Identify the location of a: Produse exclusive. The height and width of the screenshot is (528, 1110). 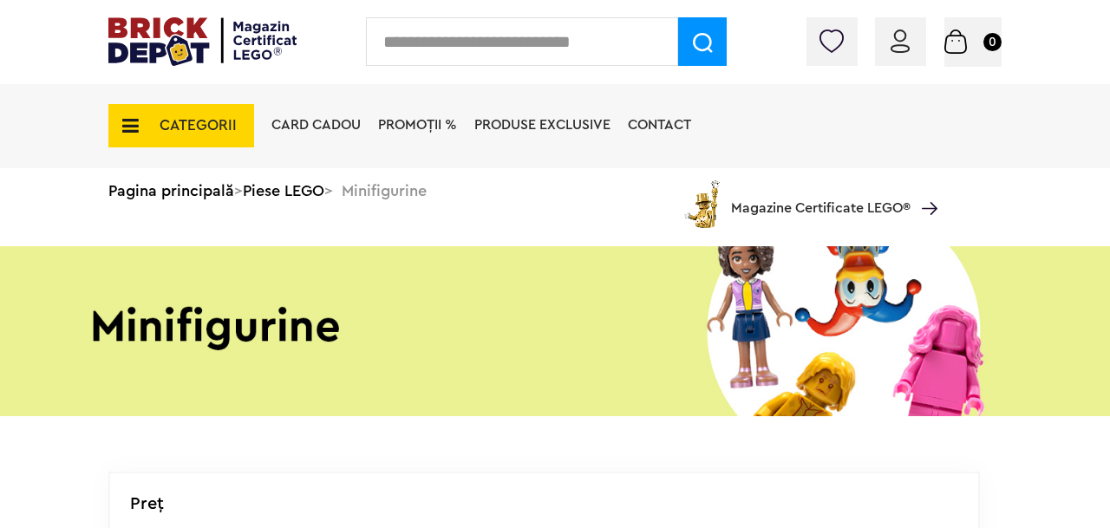
(542, 125).